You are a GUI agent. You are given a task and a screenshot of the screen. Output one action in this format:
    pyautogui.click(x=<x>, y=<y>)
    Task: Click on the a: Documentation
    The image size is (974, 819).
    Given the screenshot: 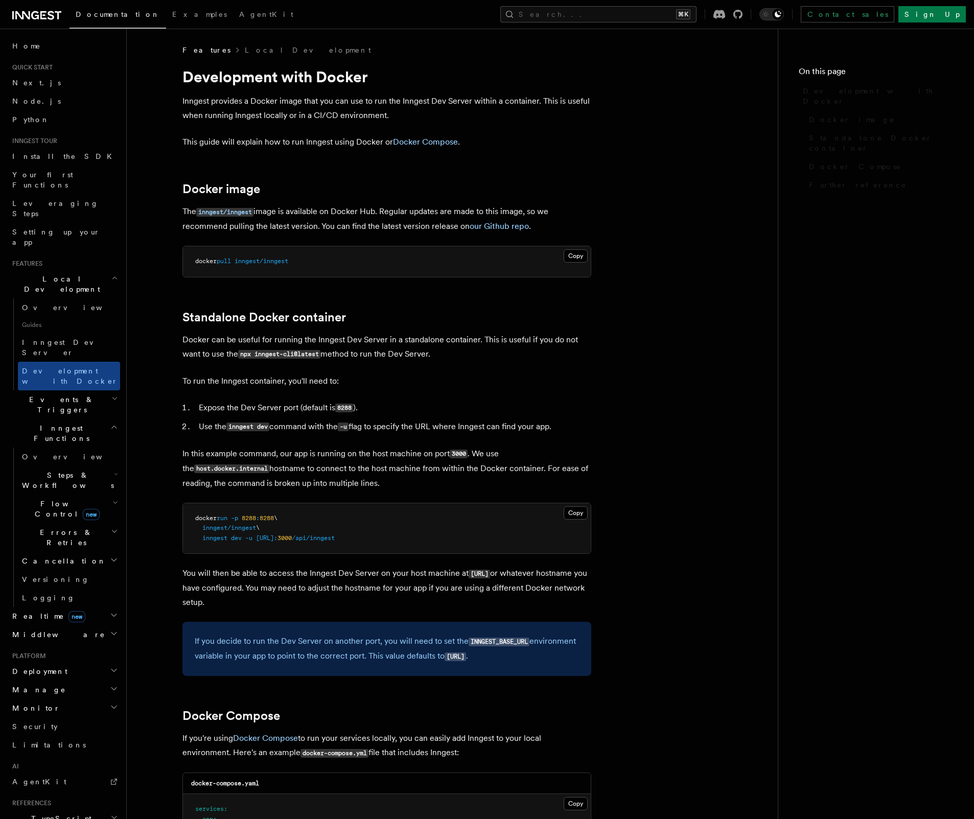 What is the action you would take?
    pyautogui.click(x=118, y=16)
    